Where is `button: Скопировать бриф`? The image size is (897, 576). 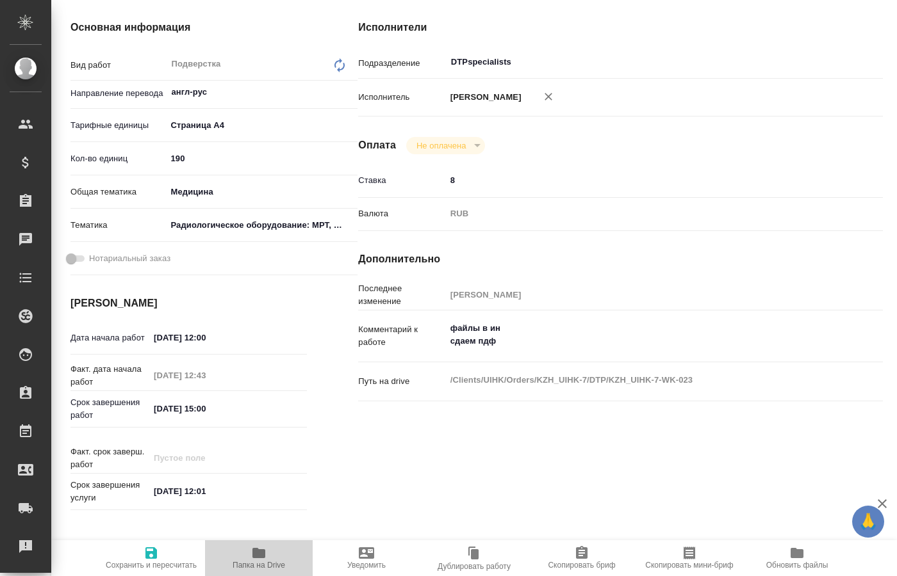
button: Скопировать бриф is located at coordinates (582, 559).